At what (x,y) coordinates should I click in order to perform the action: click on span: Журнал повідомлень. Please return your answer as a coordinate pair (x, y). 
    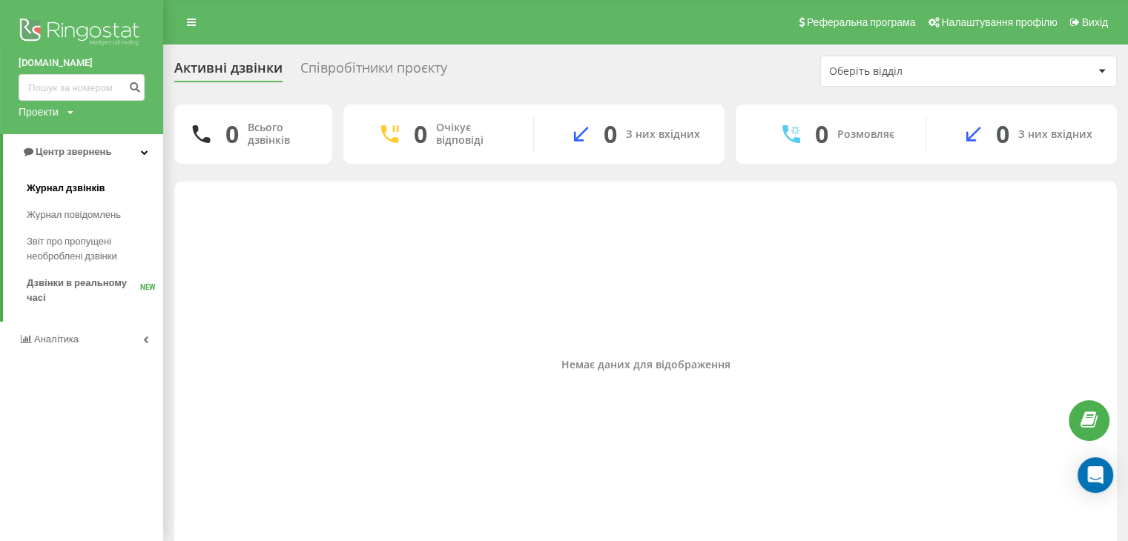
    Looking at the image, I should click on (73, 215).